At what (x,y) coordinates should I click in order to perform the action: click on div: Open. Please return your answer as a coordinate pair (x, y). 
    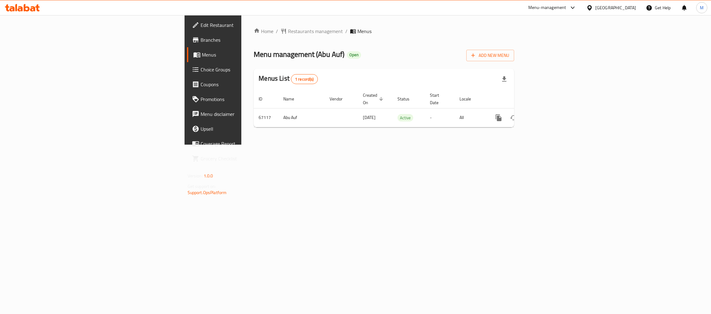
    Looking at the image, I should click on (354, 55).